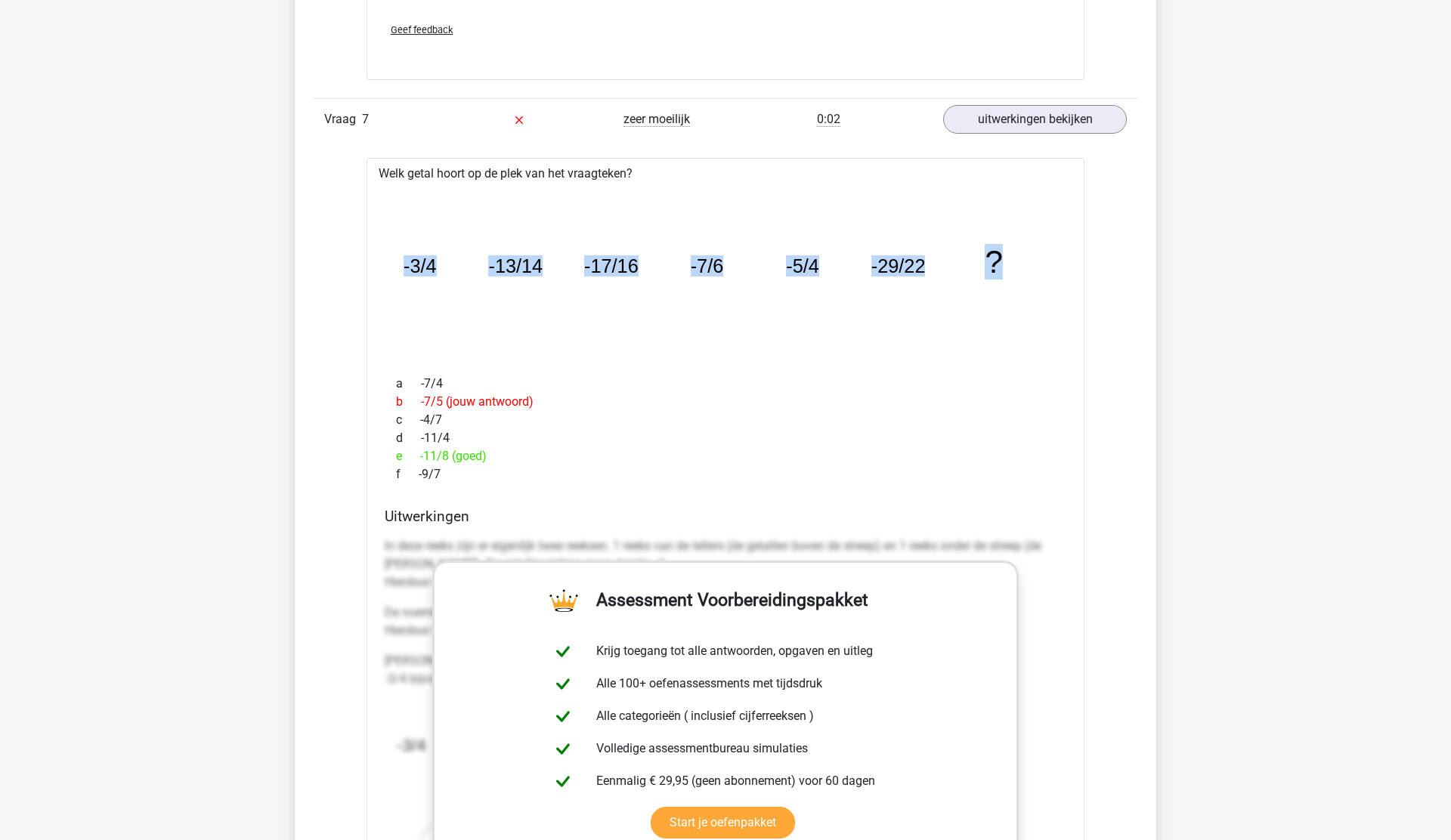  What do you see at coordinates (516, 266) in the screenshot?
I see `tspan: -13/14` at bounding box center [516, 266].